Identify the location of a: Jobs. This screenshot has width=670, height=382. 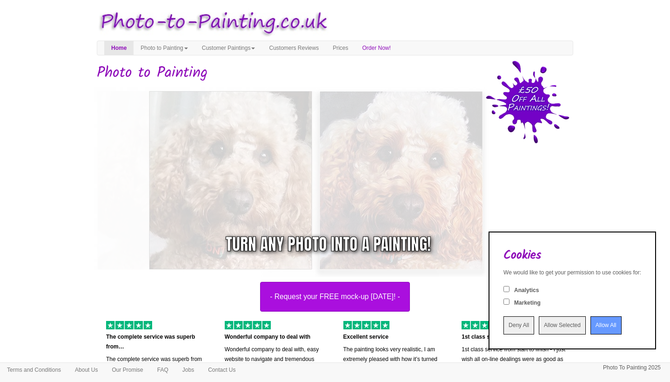
(188, 370).